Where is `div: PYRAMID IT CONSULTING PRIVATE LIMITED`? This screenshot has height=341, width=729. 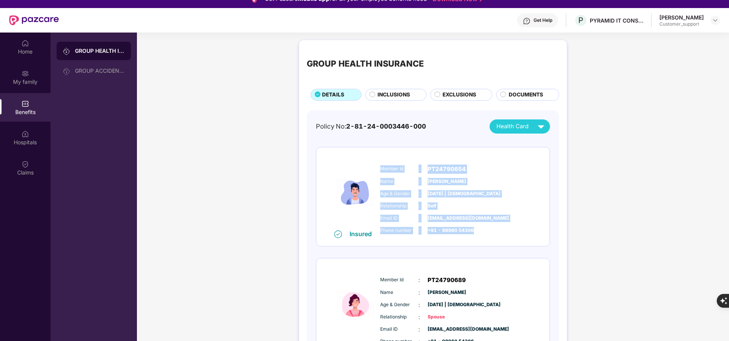
div: PYRAMID IT CONSULTING PRIVATE LIMITED is located at coordinates (617, 20).